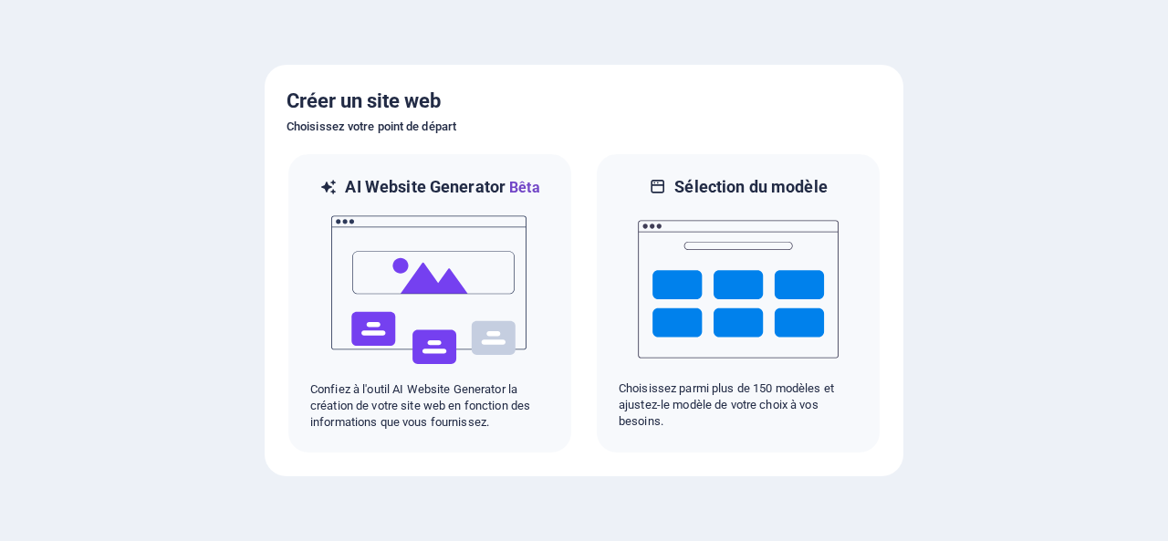 The height and width of the screenshot is (541, 1168). Describe the element at coordinates (738, 405) in the screenshot. I see `p: Choisissez parmi plus de 150 modèles et ajustez-le modèle de votre choix à vos besoins.` at that location.